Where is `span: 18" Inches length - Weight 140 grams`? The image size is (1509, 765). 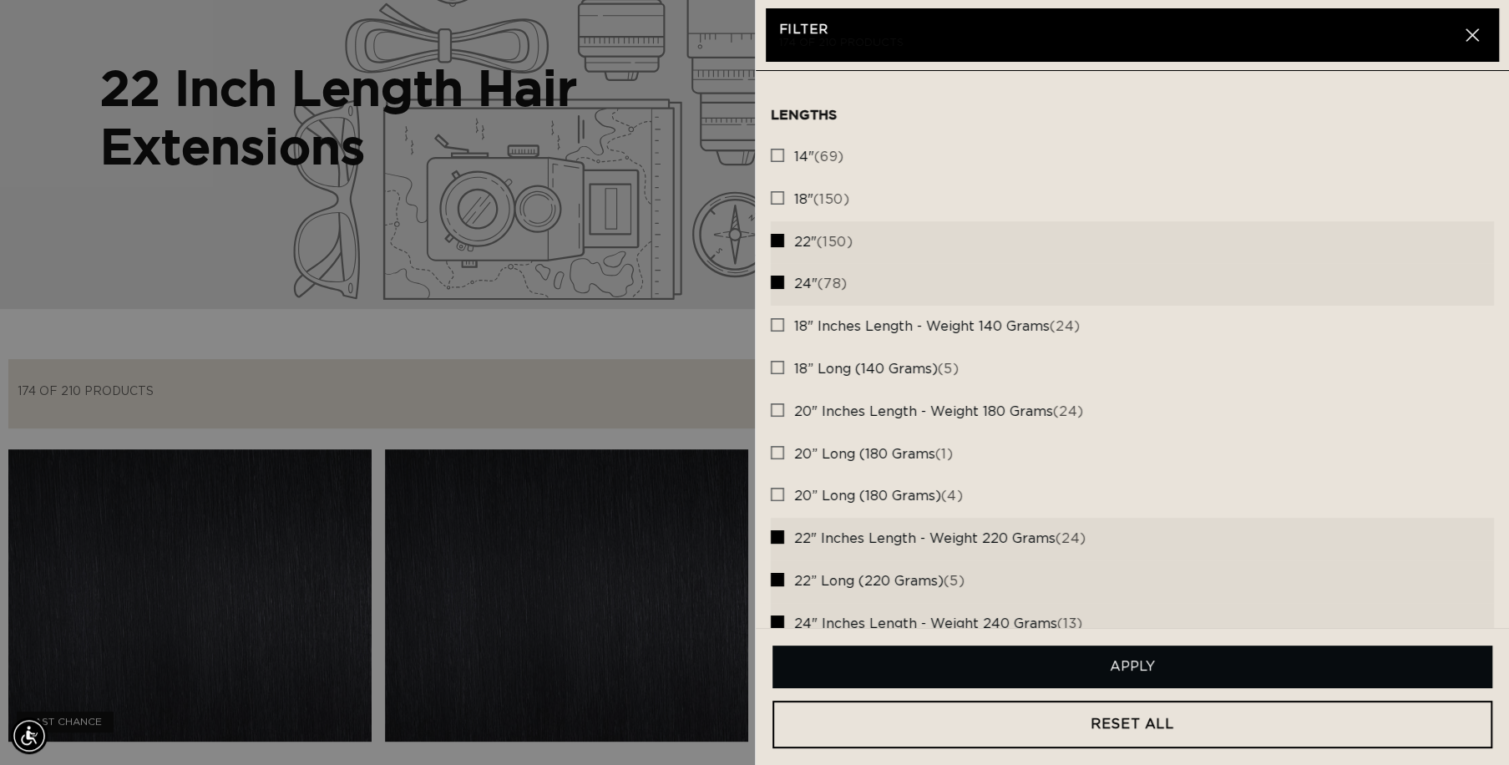 span: 18" Inches length - Weight 140 grams is located at coordinates (922, 326).